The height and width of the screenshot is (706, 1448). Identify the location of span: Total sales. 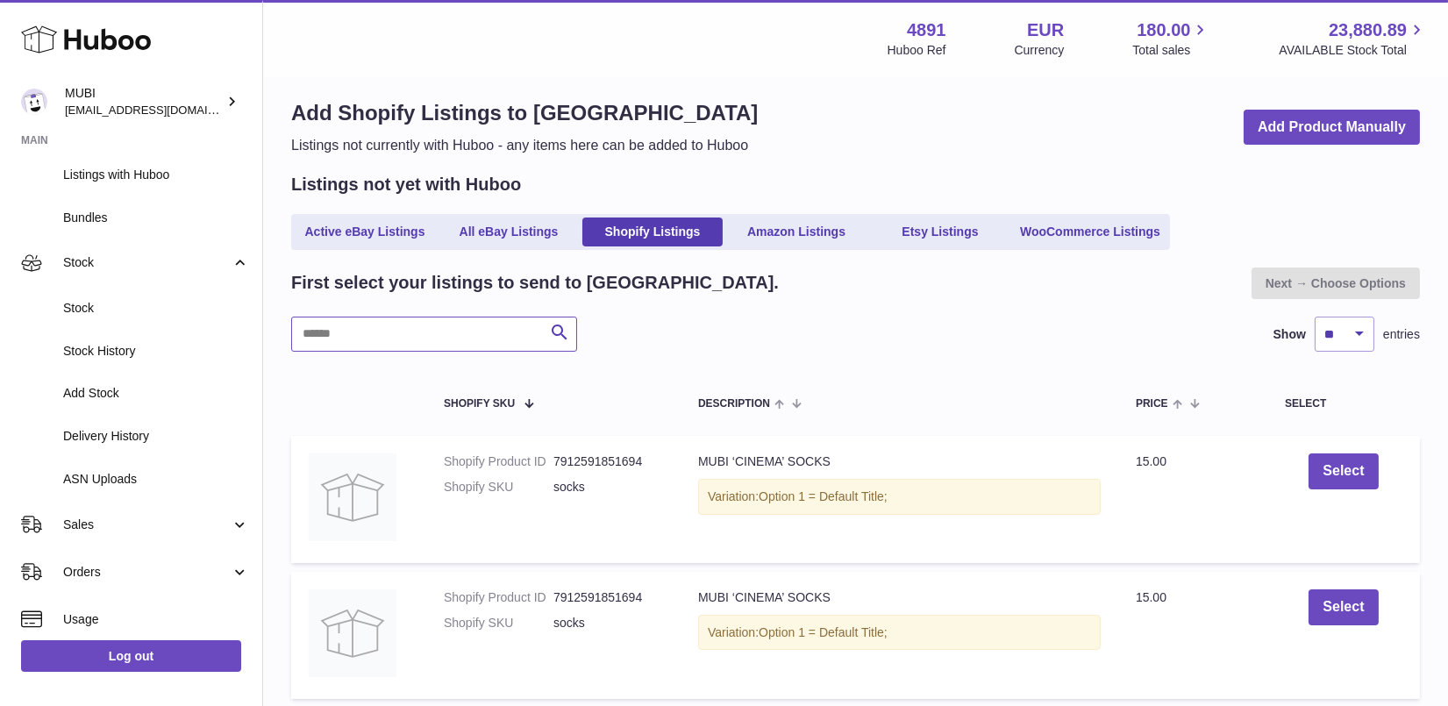
(1171, 50).